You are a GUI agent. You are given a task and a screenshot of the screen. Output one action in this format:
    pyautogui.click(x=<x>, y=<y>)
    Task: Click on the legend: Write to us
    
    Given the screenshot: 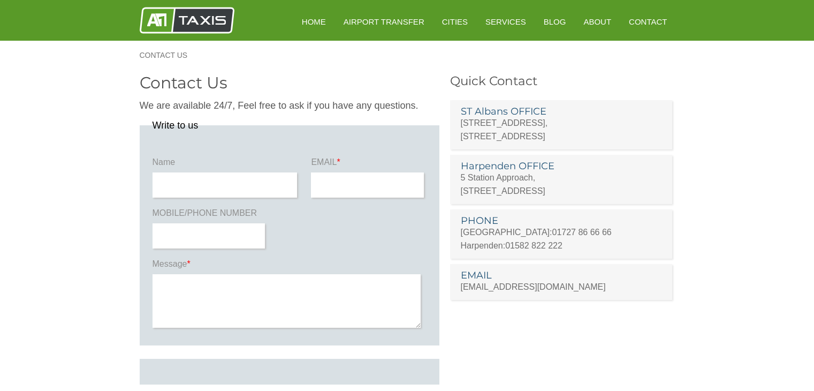 What is the action you would take?
    pyautogui.click(x=176, y=125)
    